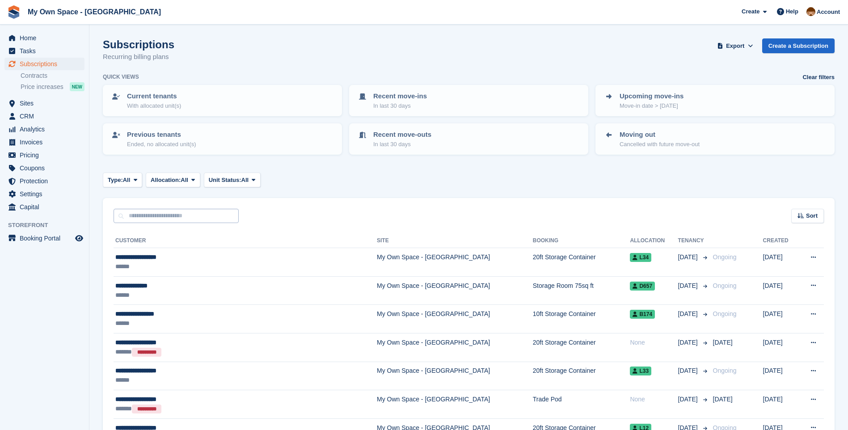 This screenshot has height=430, width=848. What do you see at coordinates (77, 87) in the screenshot?
I see `div: NEW` at bounding box center [77, 87].